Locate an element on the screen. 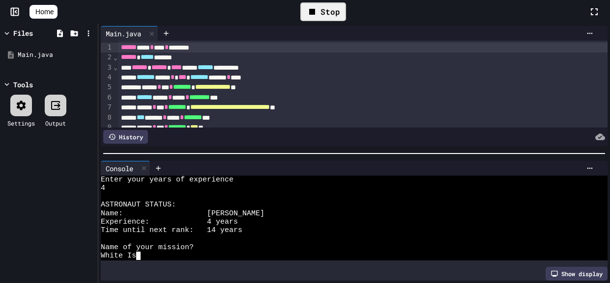 The width and height of the screenshot is (610, 283). div: Stop is located at coordinates (323, 12).